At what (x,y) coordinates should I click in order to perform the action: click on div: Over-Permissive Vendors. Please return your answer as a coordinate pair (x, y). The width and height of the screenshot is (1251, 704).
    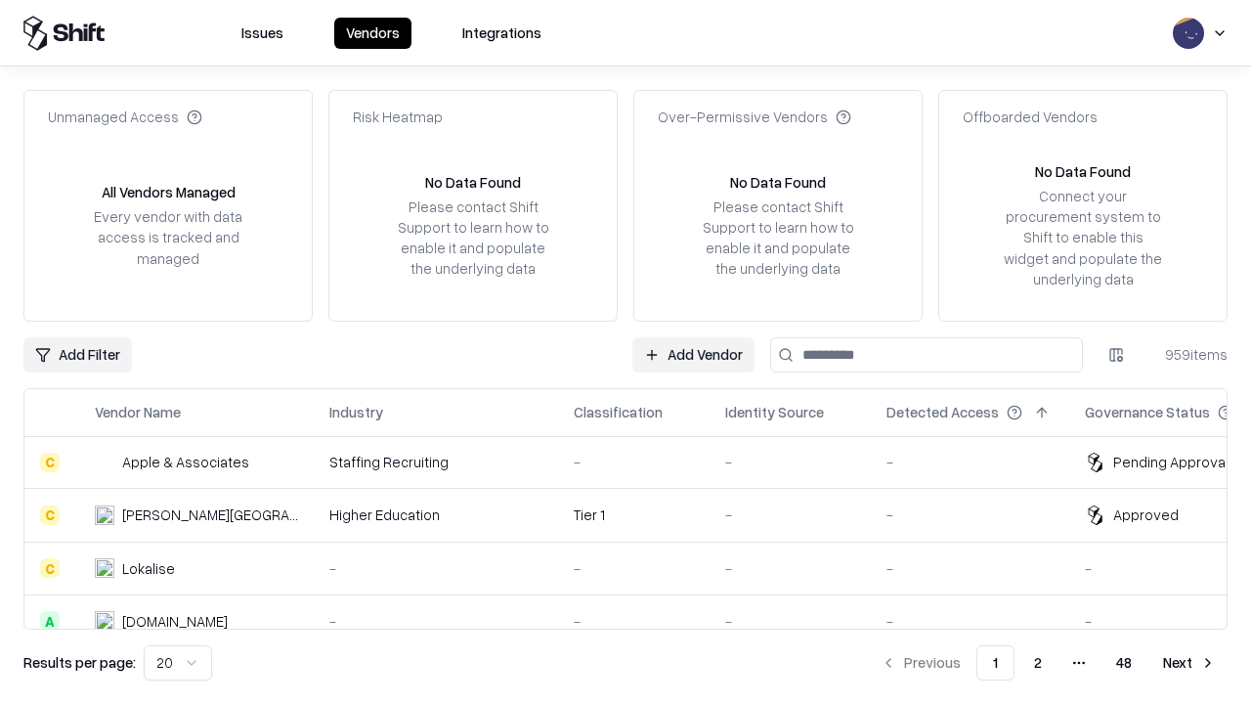
    Looking at the image, I should click on (755, 116).